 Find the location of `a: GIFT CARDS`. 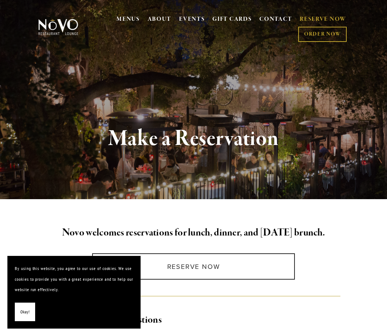

a: GIFT CARDS is located at coordinates (232, 20).